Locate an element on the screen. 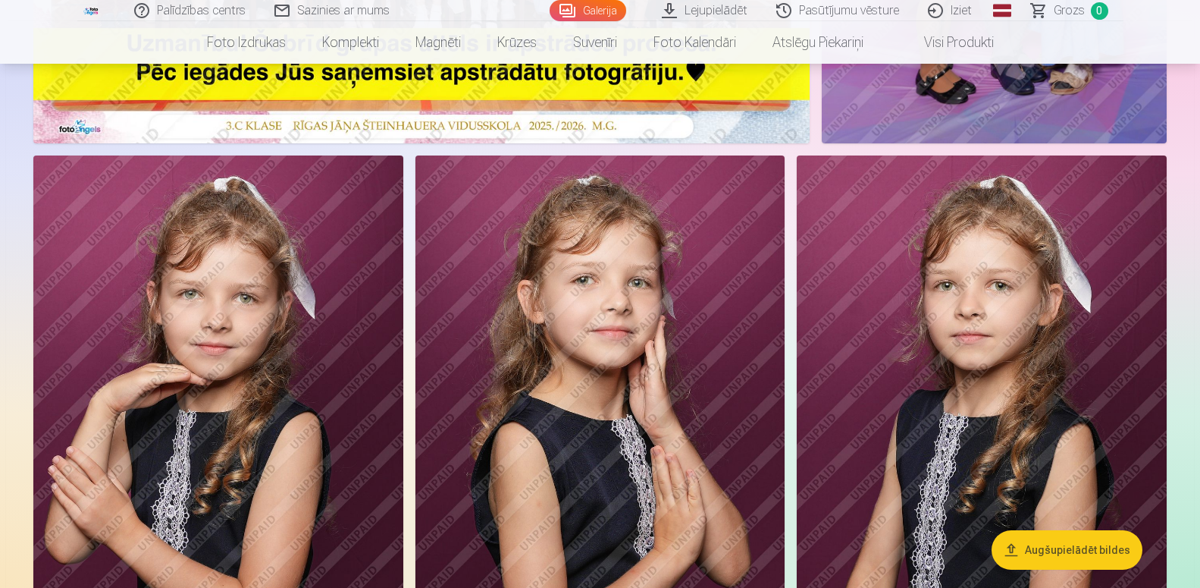 This screenshot has width=1200, height=588. a: Atslēgu piekariņi is located at coordinates (818, 42).